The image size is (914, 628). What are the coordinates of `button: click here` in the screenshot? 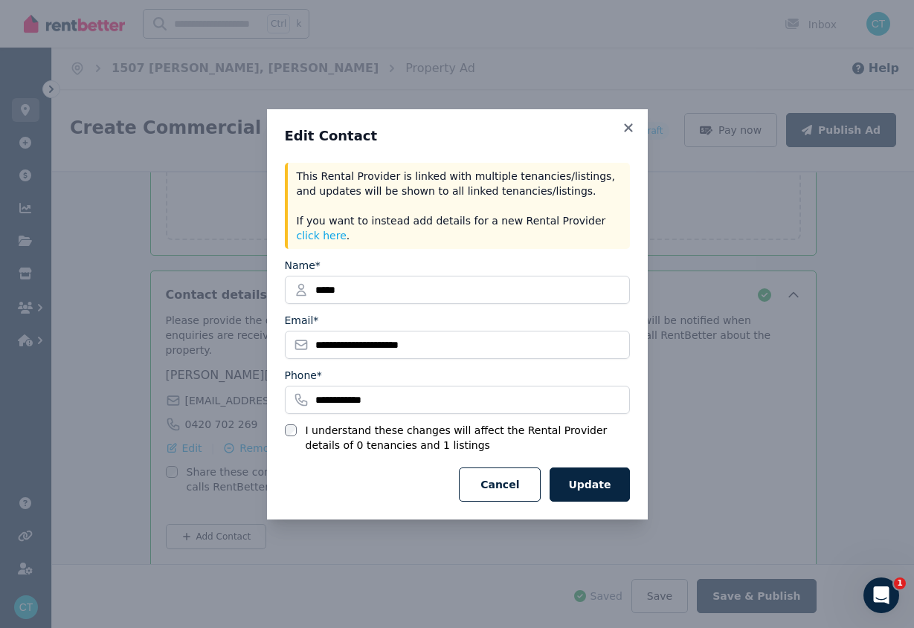 It's located at (321, 236).